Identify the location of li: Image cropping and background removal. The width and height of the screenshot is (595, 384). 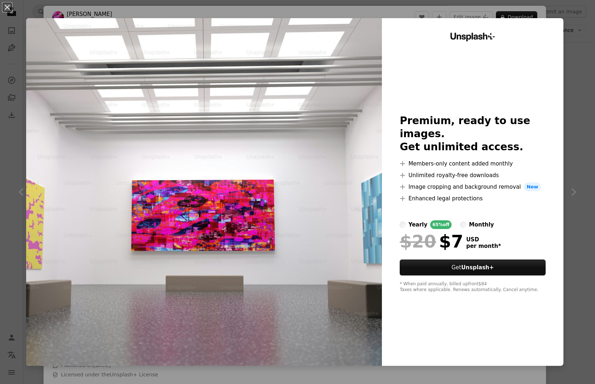
(473, 187).